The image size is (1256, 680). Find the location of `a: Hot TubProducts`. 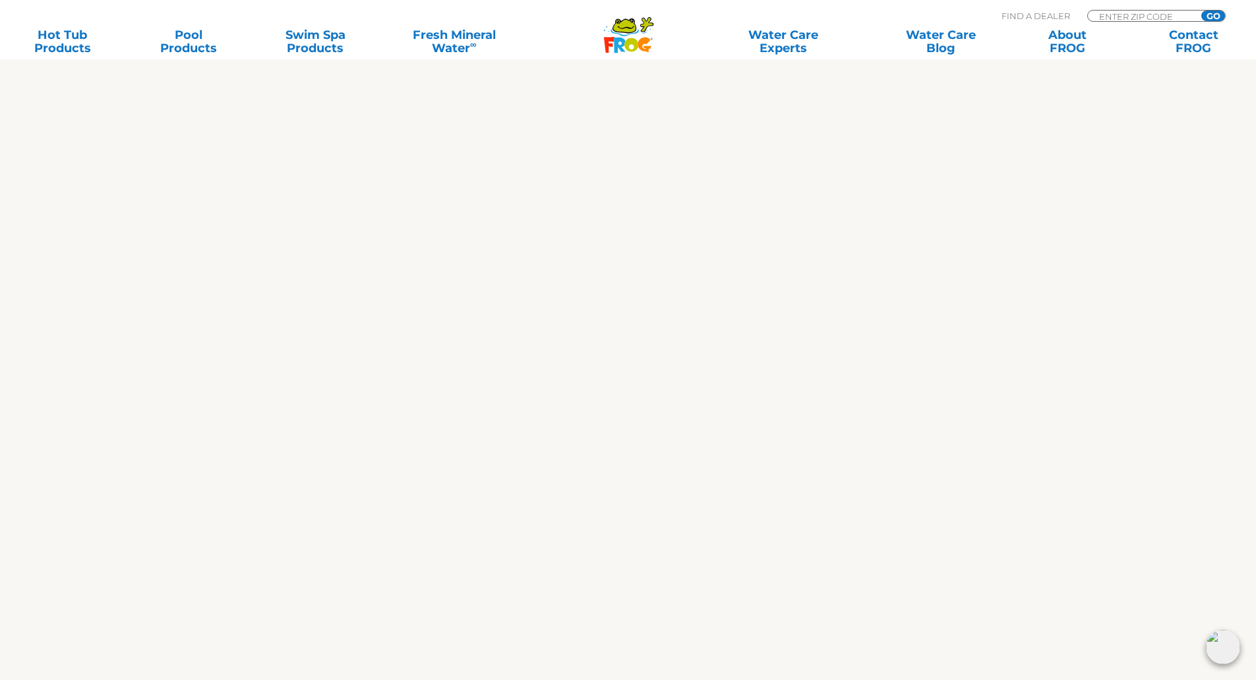

a: Hot TubProducts is located at coordinates (62, 42).